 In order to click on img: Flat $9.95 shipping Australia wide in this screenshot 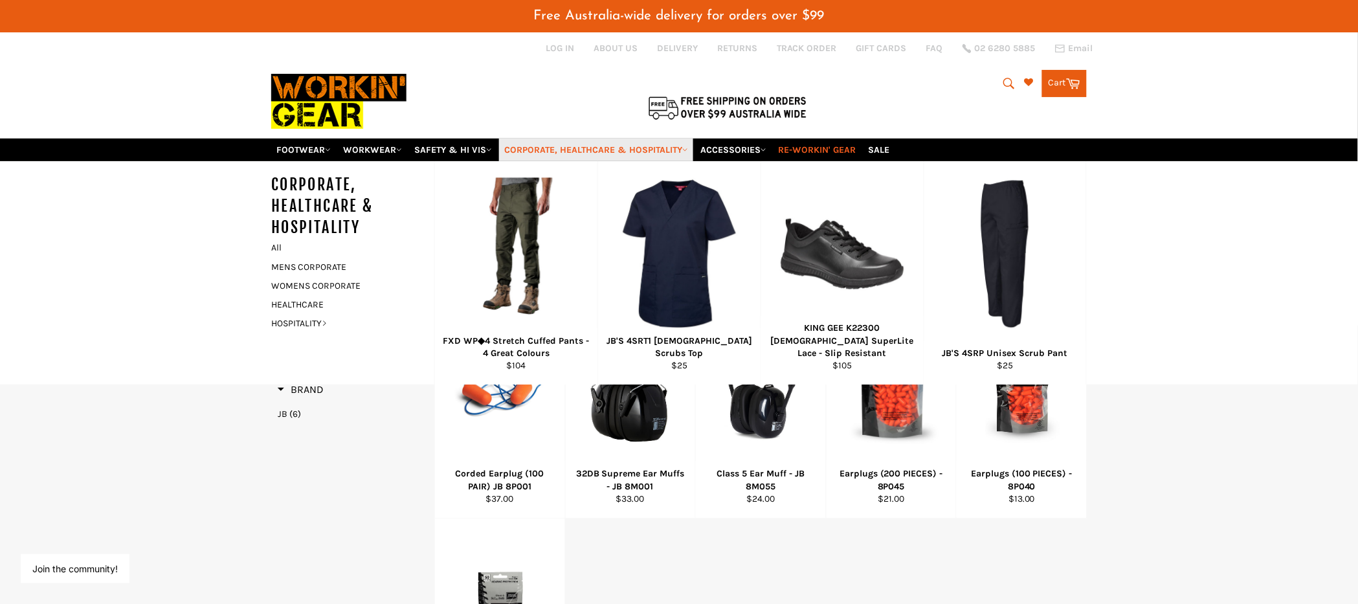, I will do `click(728, 107)`.